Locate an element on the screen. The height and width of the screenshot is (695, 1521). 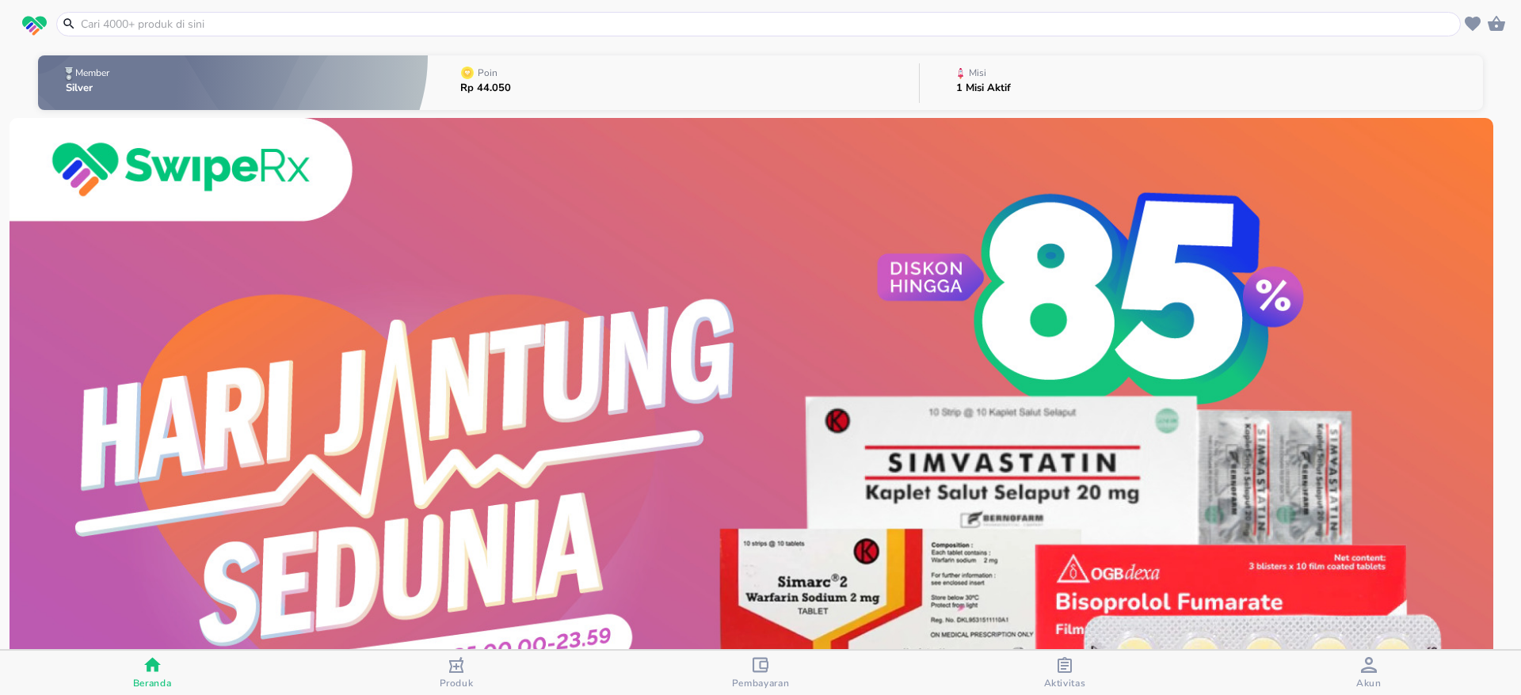
button: MemberSilver is located at coordinates (233, 82).